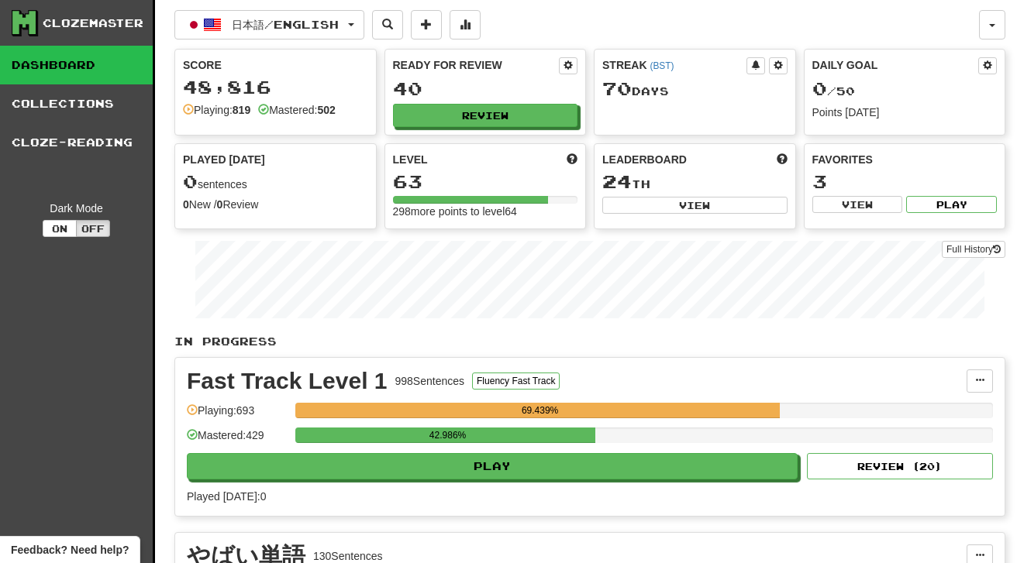 Image resolution: width=1017 pixels, height=563 pixels. Describe the element at coordinates (694, 182) in the screenshot. I see `div: th` at that location.